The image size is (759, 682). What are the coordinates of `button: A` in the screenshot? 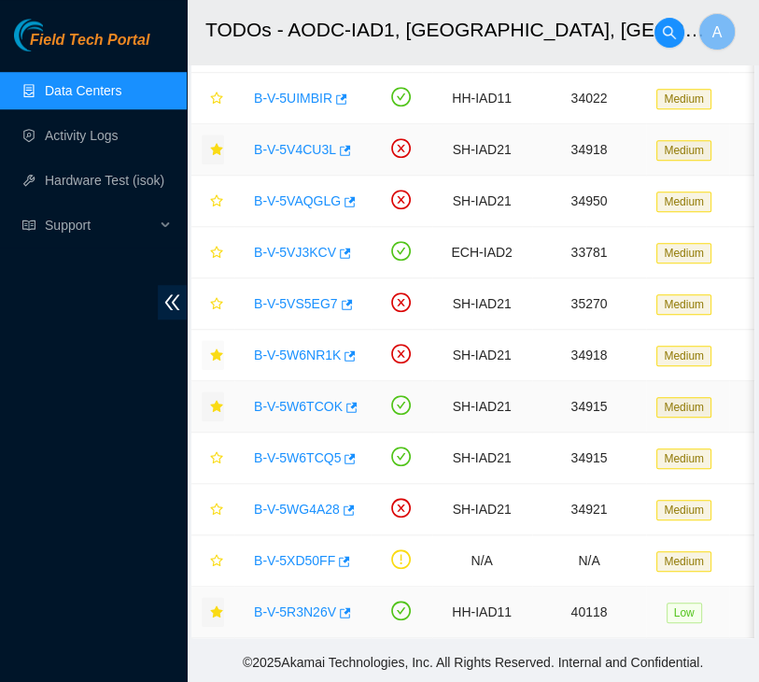 It's located at (717, 32).